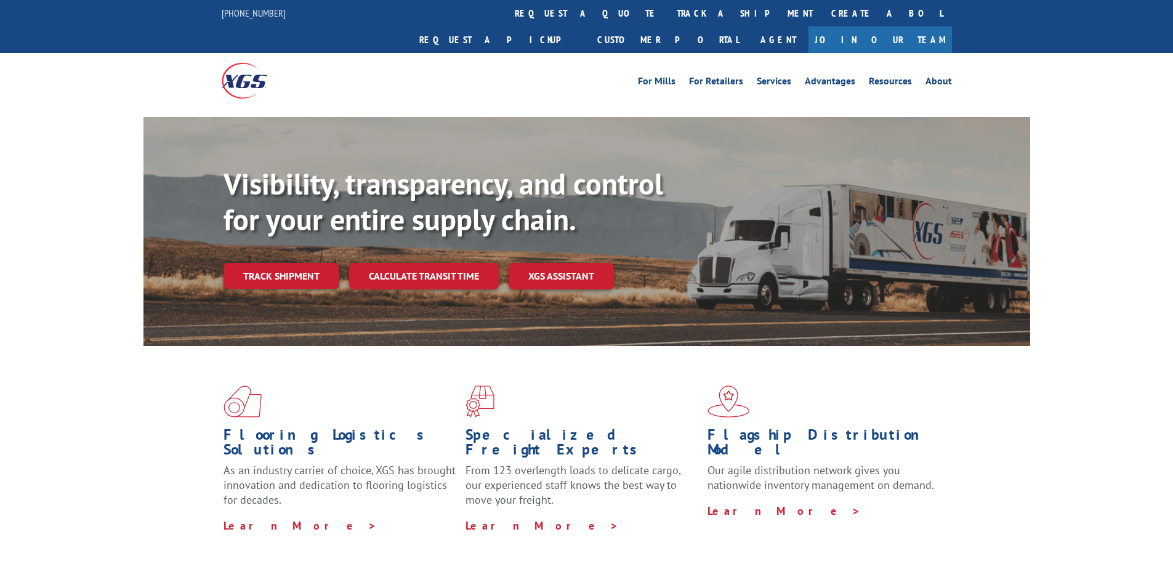 This screenshot has height=561, width=1173. What do you see at coordinates (890, 83) in the screenshot?
I see `a: Resources` at bounding box center [890, 83].